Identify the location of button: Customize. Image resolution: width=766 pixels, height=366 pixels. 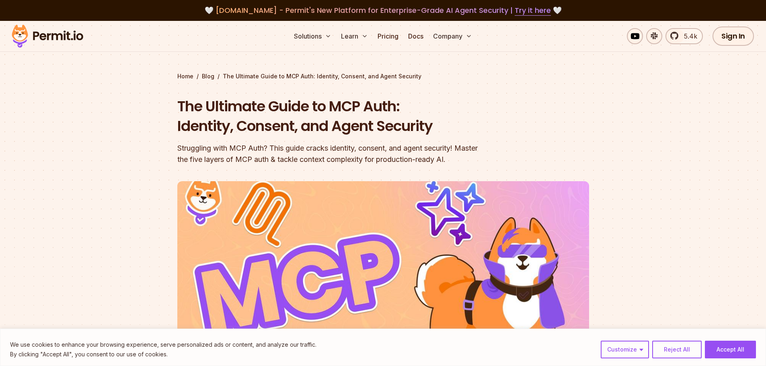
(625, 350).